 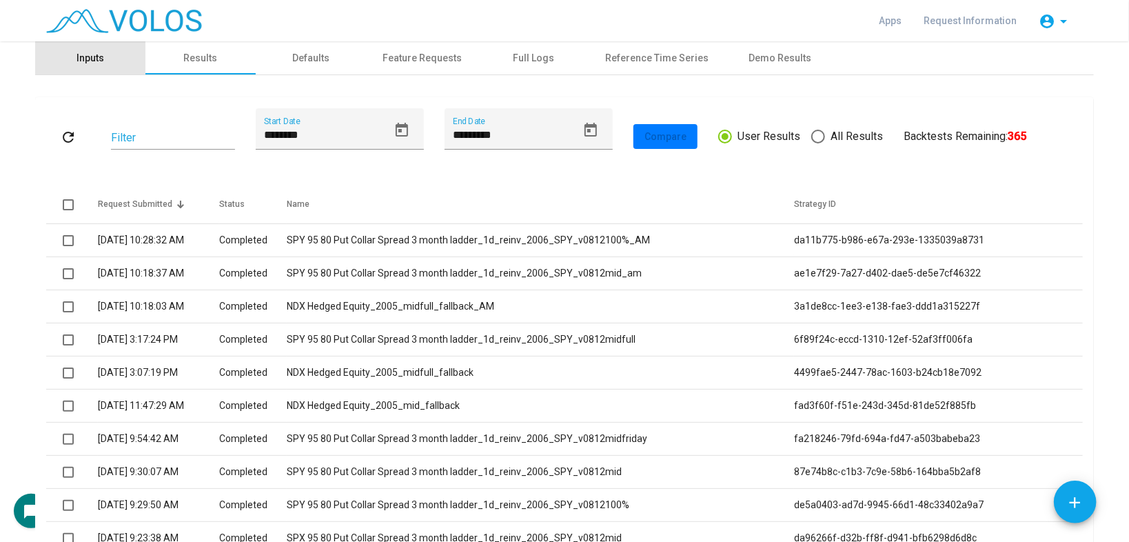 What do you see at coordinates (938, 274) in the screenshot?
I see `td: ae1e7f29-7a27-d402-dae5-de5e7cf46322` at bounding box center [938, 274].